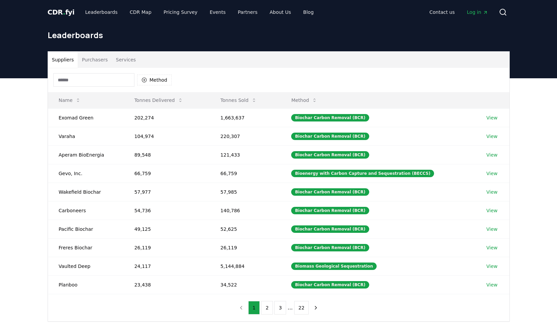 The image size is (557, 329). What do you see at coordinates (245, 229) in the screenshot?
I see `td: 52,625` at bounding box center [245, 229].